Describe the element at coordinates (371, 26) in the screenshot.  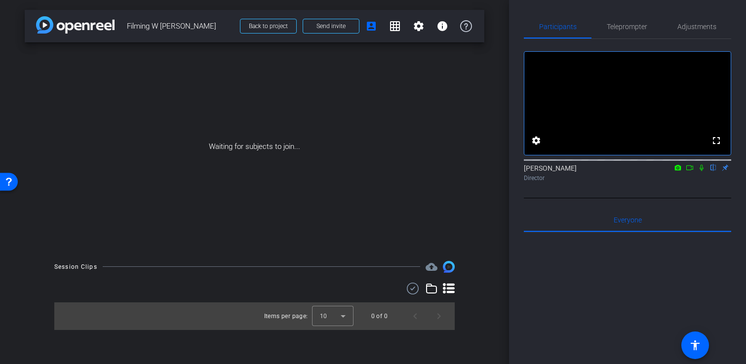
I see `mat-icon: account_box` at that location.